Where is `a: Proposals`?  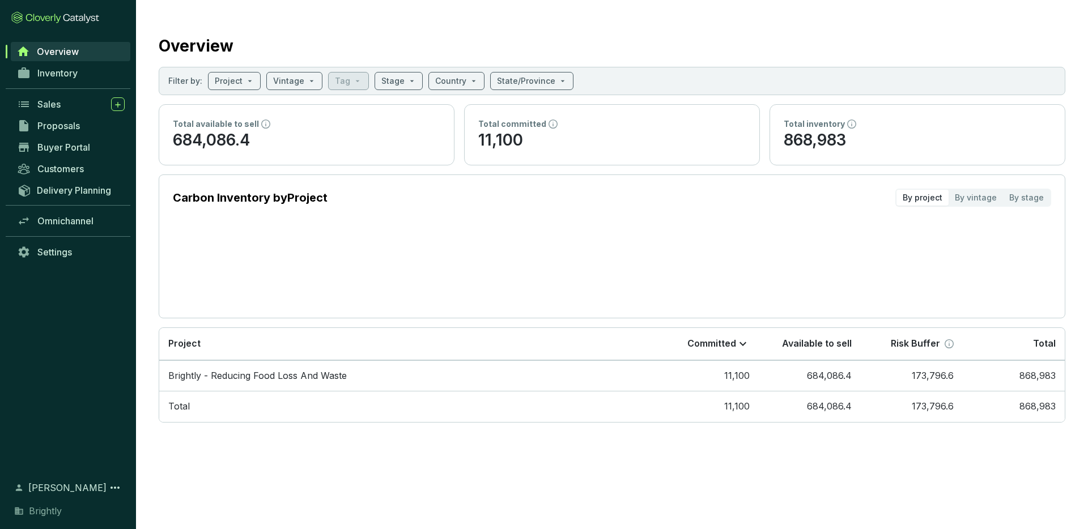 a: Proposals is located at coordinates (71, 126).